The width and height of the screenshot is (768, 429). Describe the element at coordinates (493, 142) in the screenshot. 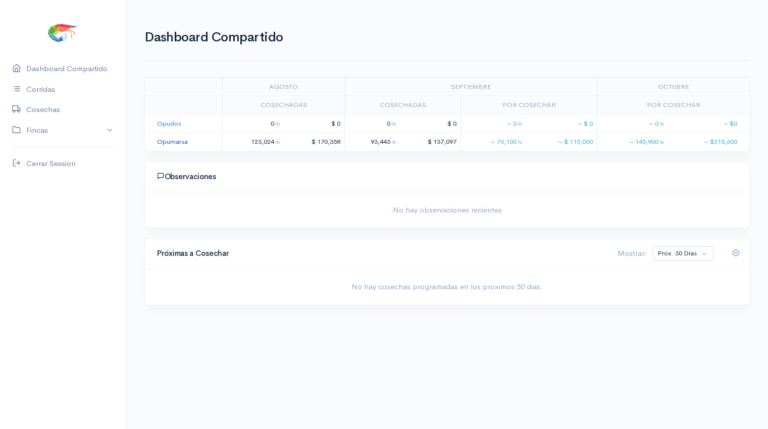

I see `td: ~ 76,100` at that location.